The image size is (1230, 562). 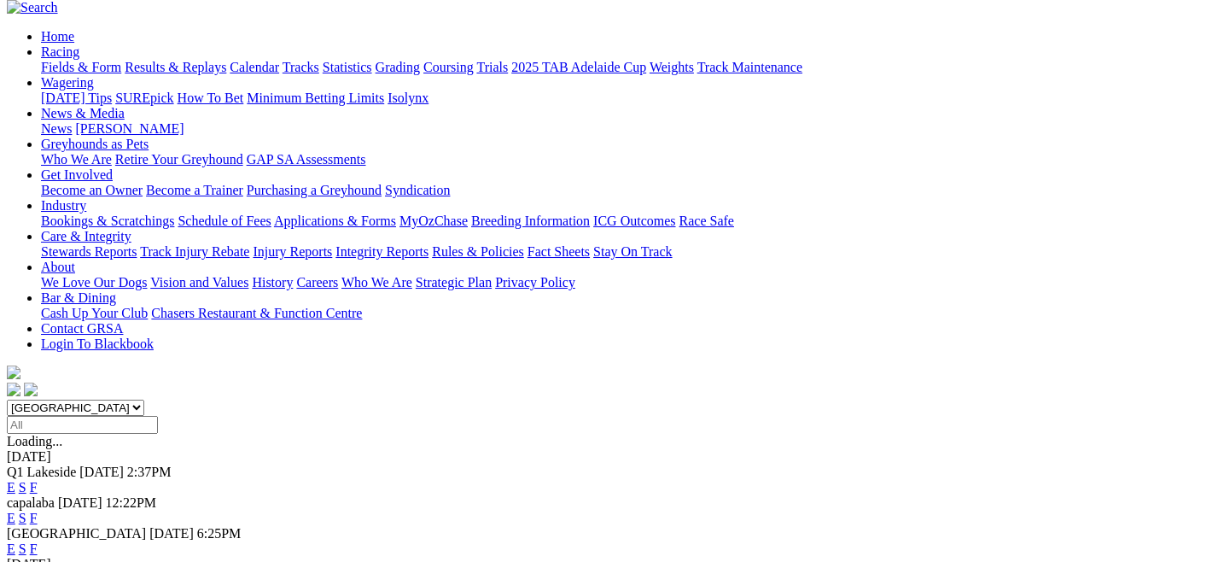 I want to click on a: How To Bet, so click(x=211, y=97).